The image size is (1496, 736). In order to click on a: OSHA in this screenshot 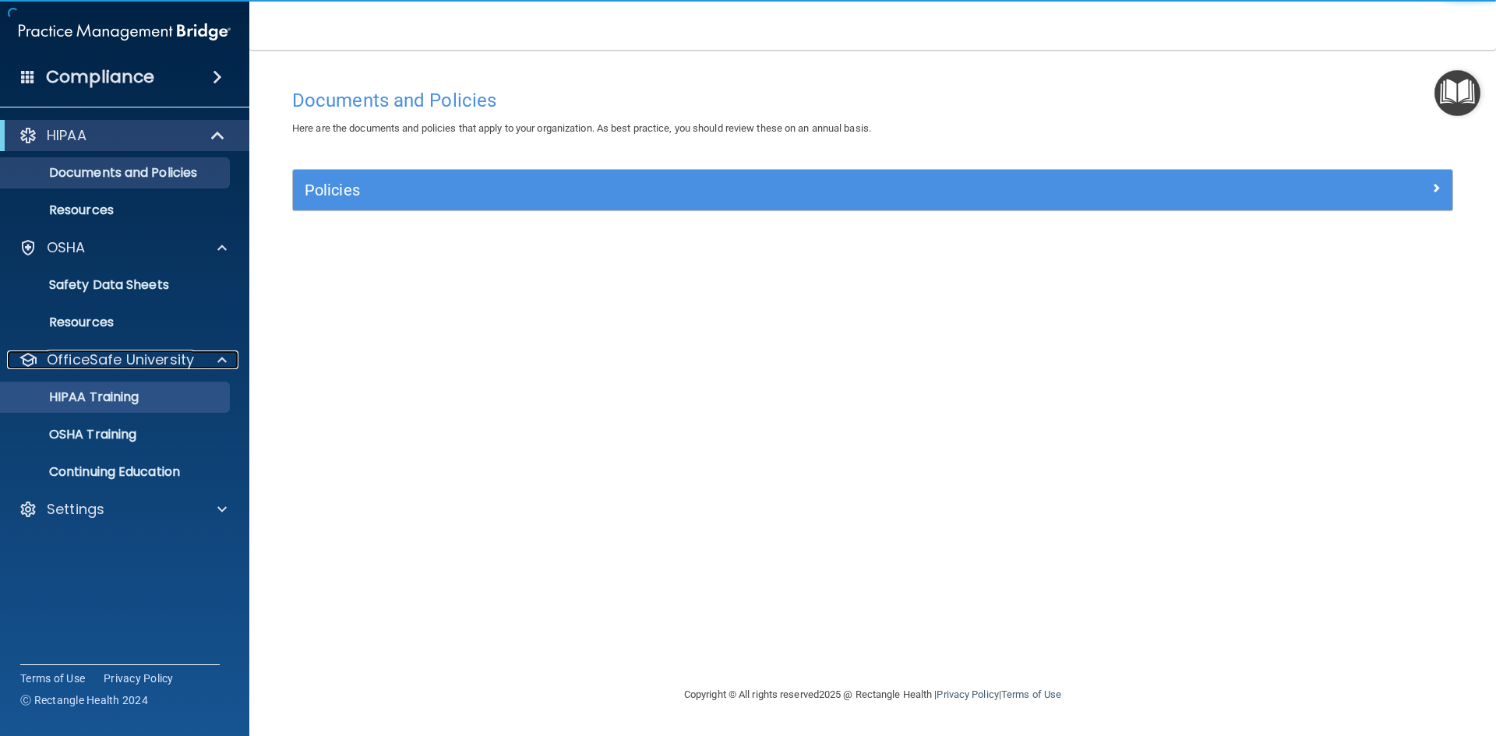, I will do `click(122, 248)`.